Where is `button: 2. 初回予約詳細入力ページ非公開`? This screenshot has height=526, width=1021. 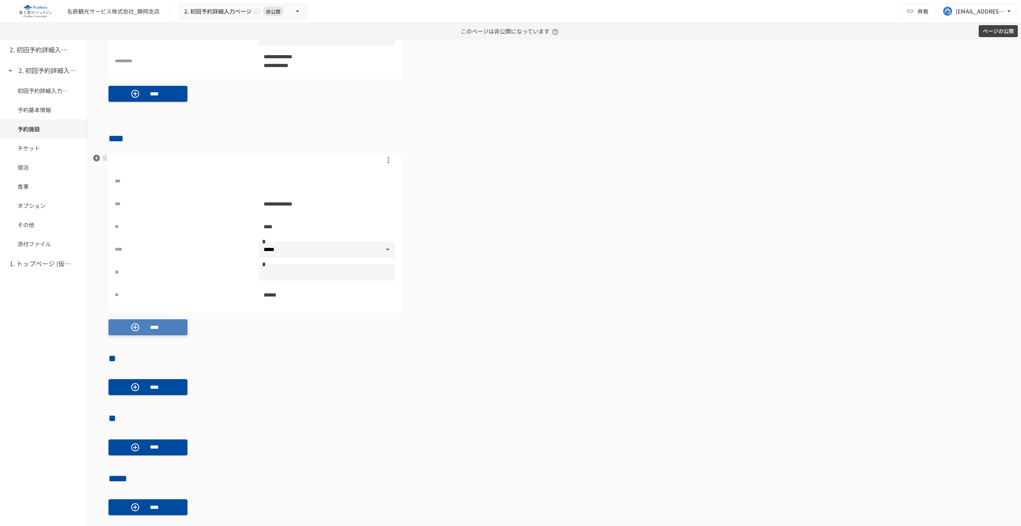 button: 2. 初回予約詳細入力ページ非公開 is located at coordinates (243, 11).